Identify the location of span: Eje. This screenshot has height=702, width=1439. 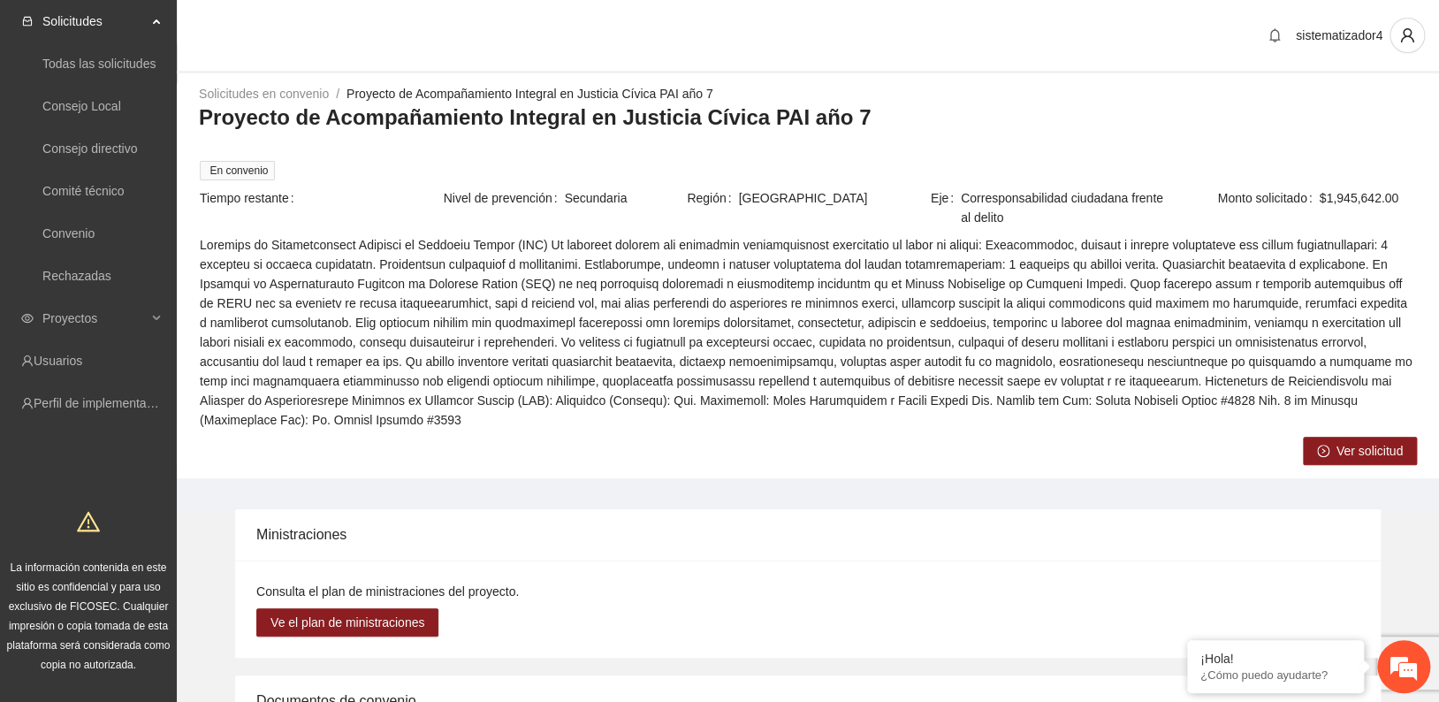
(946, 208).